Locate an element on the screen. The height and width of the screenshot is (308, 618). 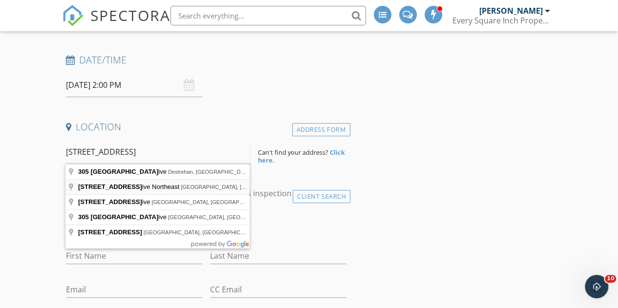
h4: Location is located at coordinates (206, 127).